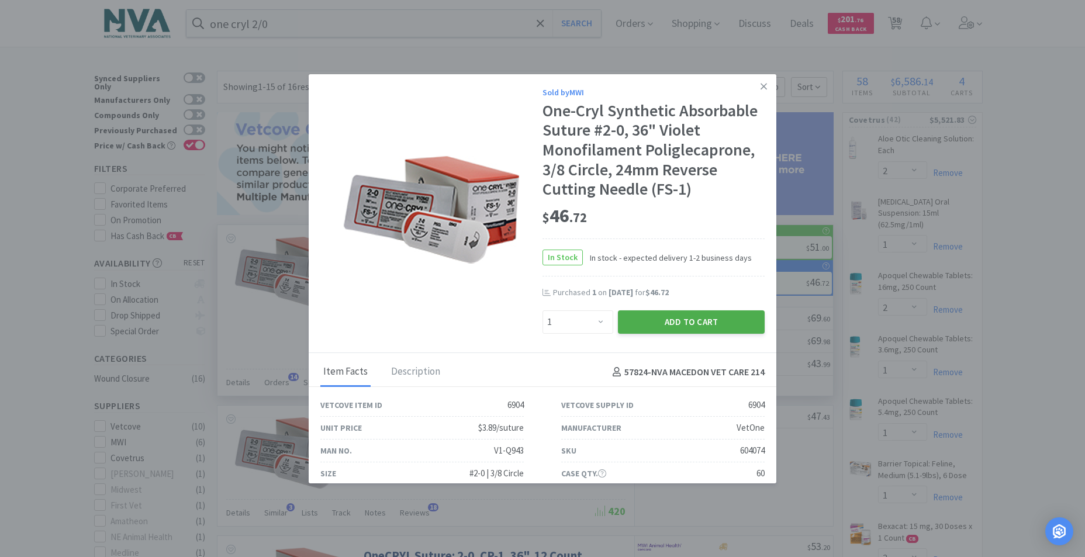  What do you see at coordinates (691, 322) in the screenshot?
I see `button: Add to Cart` at bounding box center [691, 322].